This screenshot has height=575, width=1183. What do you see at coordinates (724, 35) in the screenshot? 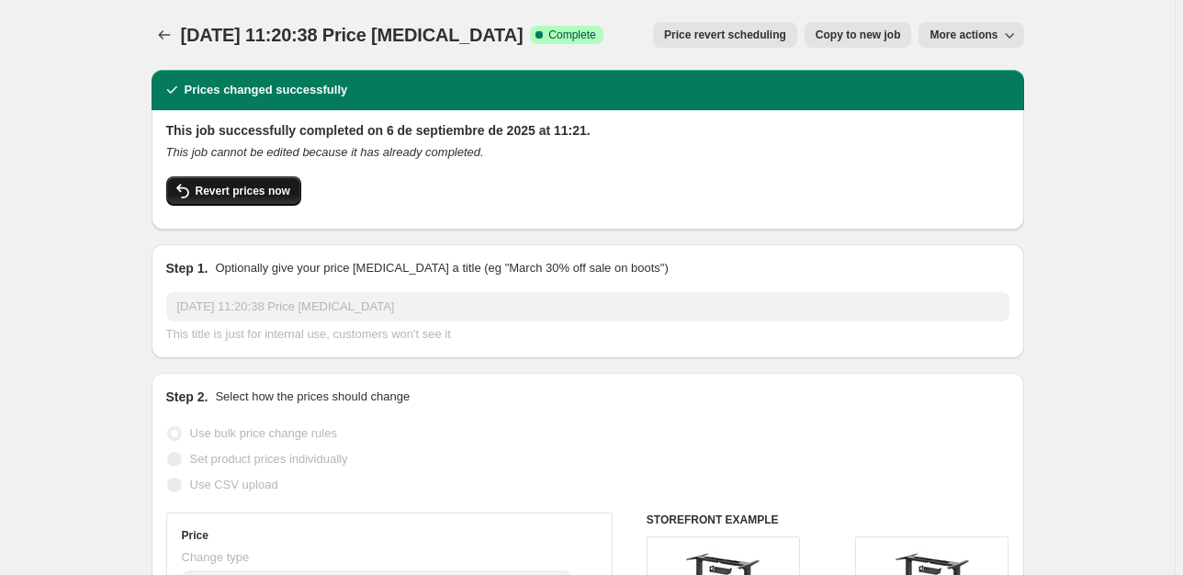
I see `span: Price revert scheduling` at bounding box center [724, 35].